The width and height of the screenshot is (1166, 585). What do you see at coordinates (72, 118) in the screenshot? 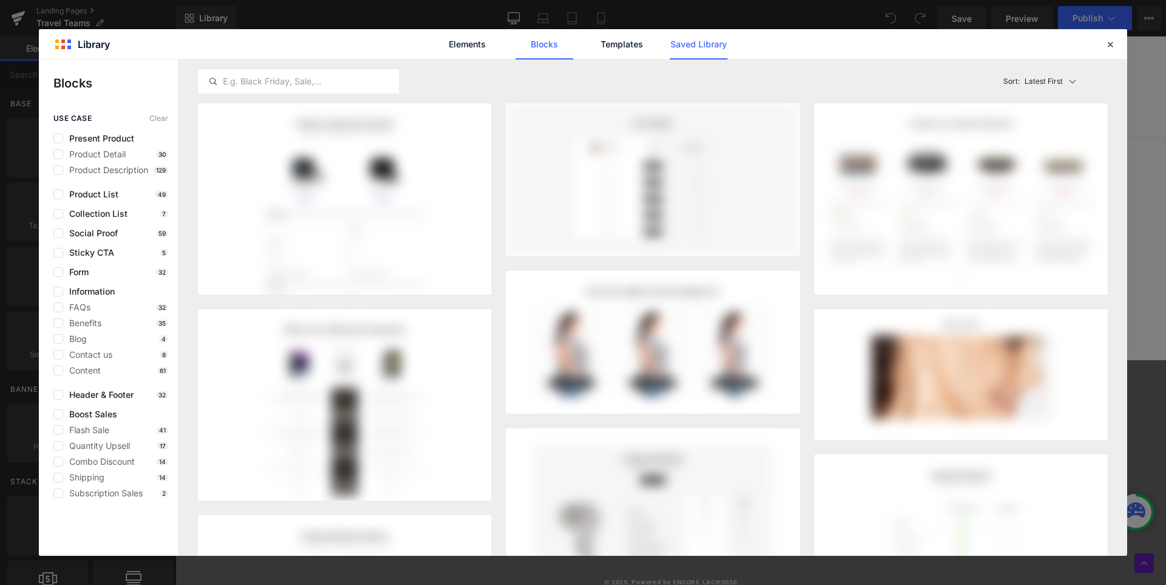
I see `span: use case` at bounding box center [72, 118].